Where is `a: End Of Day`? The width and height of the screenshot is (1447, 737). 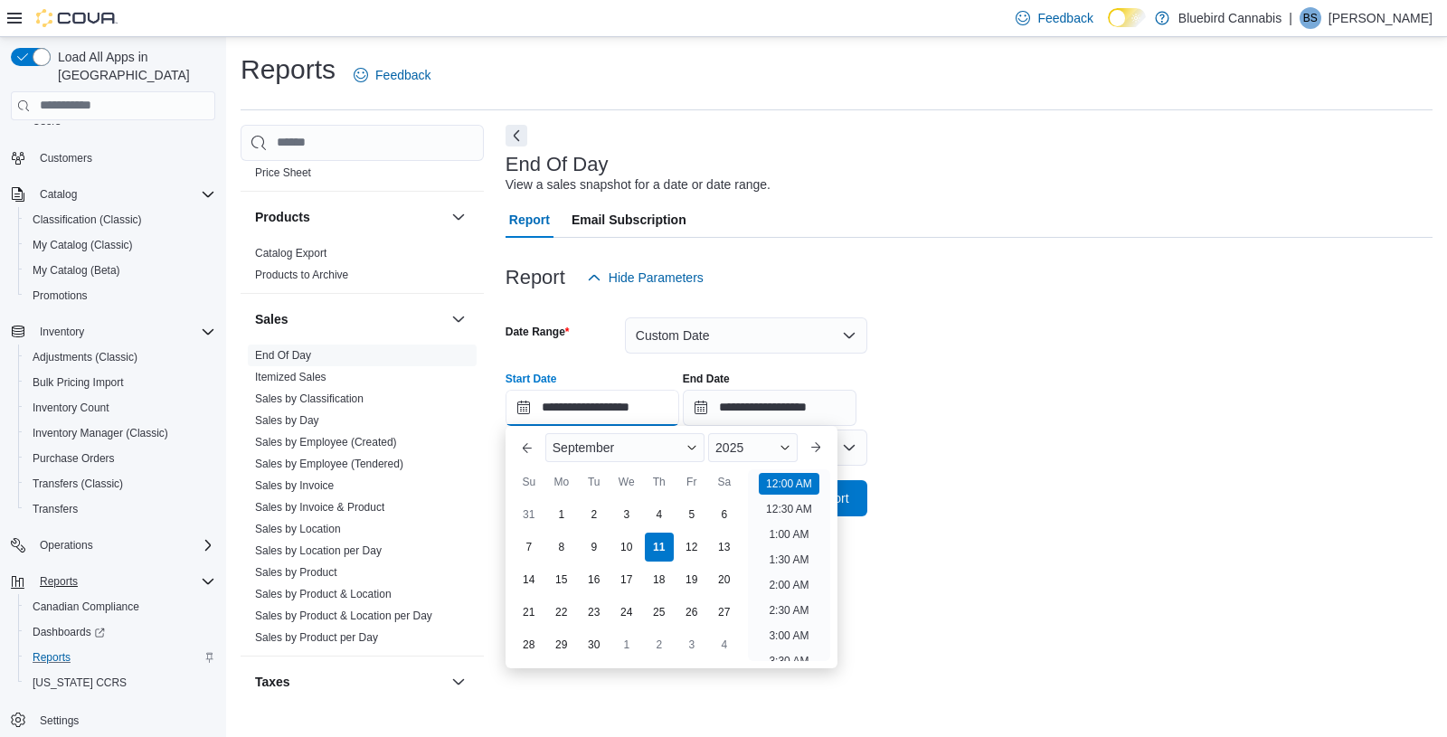
a: End Of Day is located at coordinates (283, 355).